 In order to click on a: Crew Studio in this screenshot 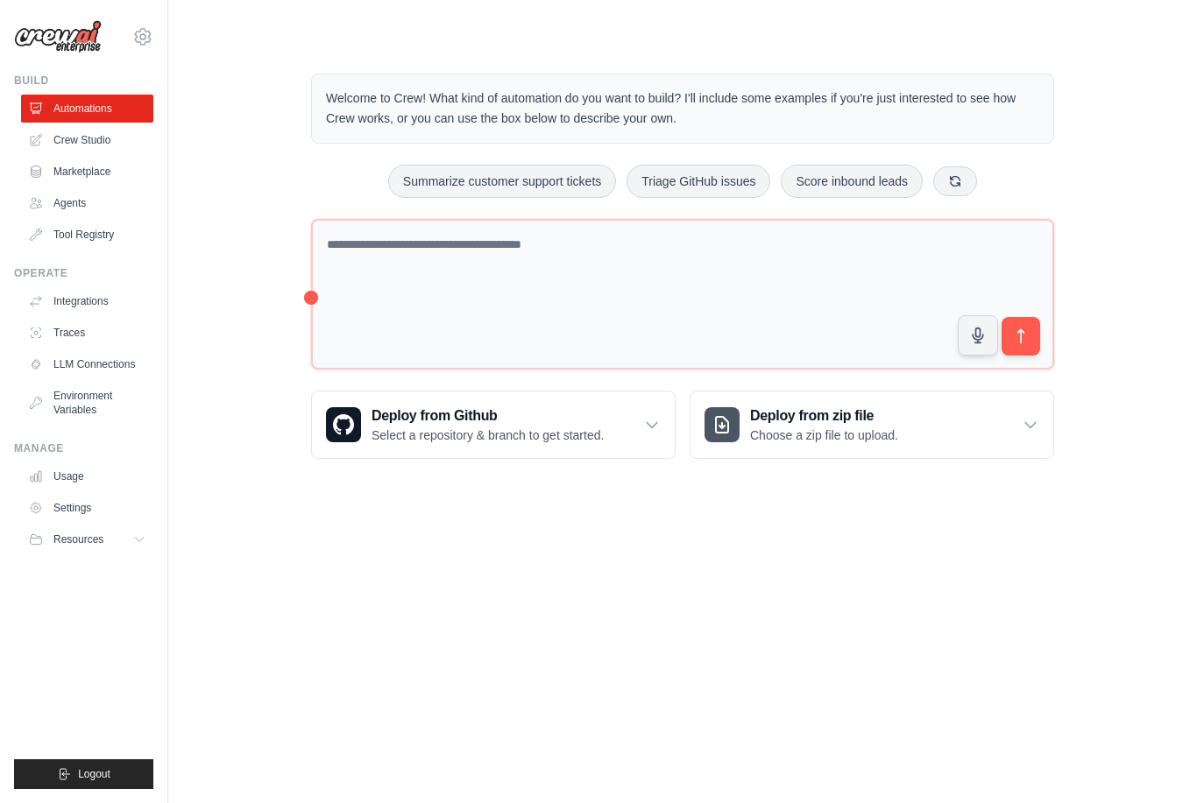, I will do `click(87, 140)`.